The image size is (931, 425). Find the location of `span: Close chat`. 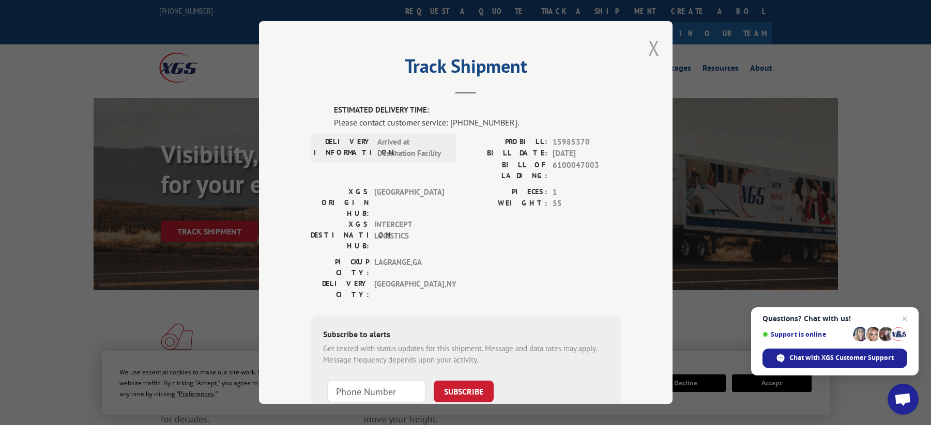

span: Close chat is located at coordinates (904, 319).